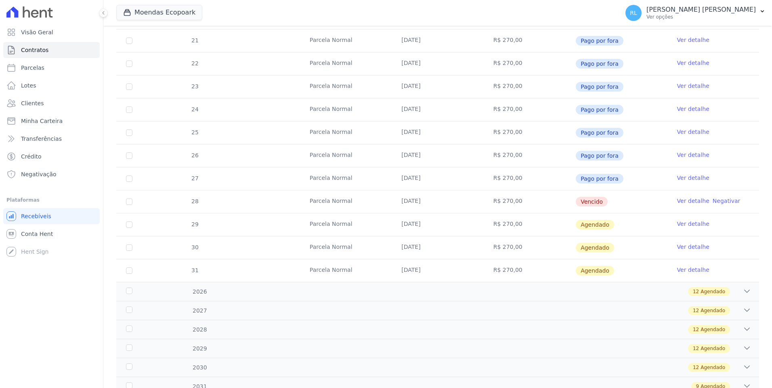 Image resolution: width=772 pixels, height=388 pixels. What do you see at coordinates (195, 270) in the screenshot?
I see `span: 31` at bounding box center [195, 270].